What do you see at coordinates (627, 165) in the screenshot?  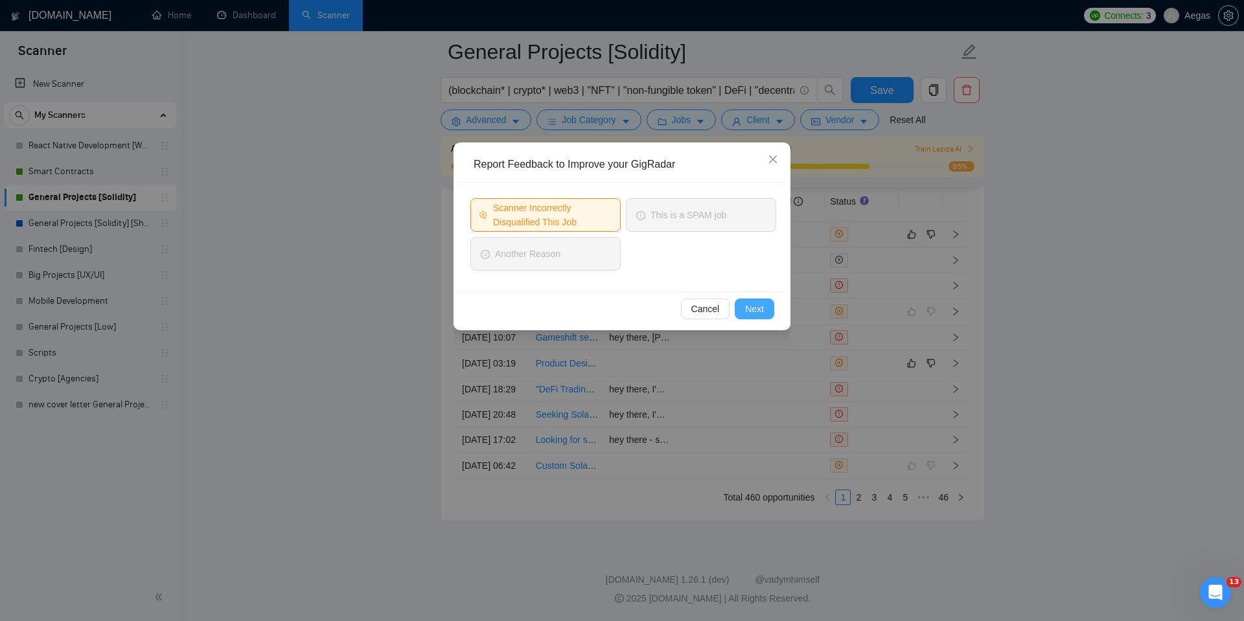 I see `div: Report Feedback to Improve your GigRadar` at bounding box center [627, 165].